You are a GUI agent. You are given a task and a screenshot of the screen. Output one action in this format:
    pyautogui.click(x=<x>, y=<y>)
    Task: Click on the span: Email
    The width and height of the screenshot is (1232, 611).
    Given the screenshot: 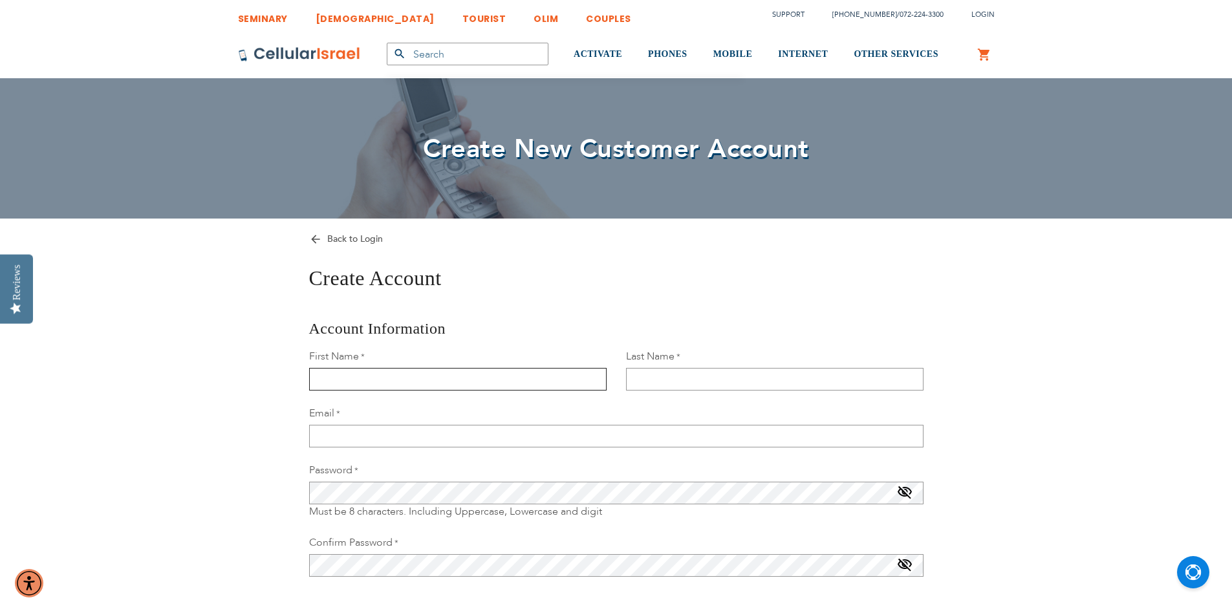 What is the action you would take?
    pyautogui.click(x=321, y=413)
    